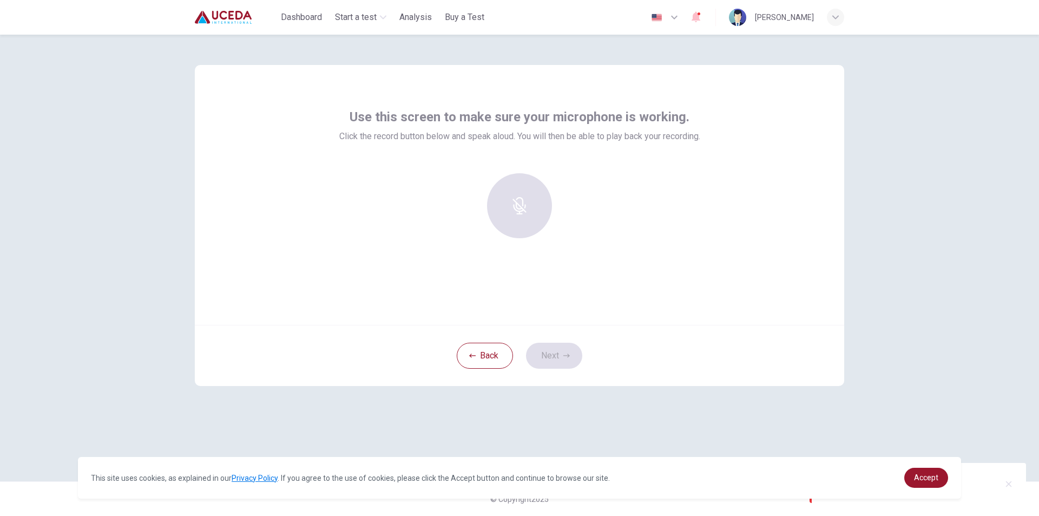 The width and height of the screenshot is (1039, 516). I want to click on a: Uceda logo, so click(235, 17).